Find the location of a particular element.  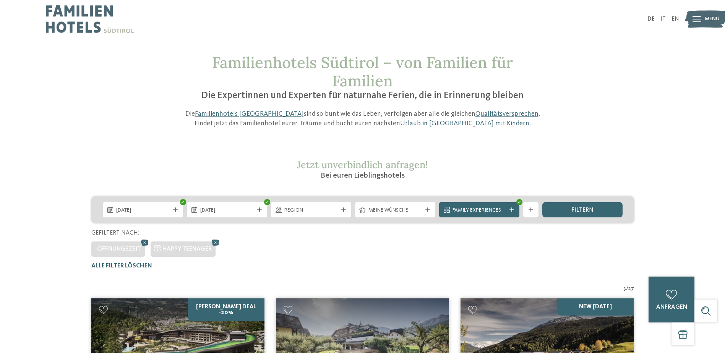

a: IT is located at coordinates (663, 19).